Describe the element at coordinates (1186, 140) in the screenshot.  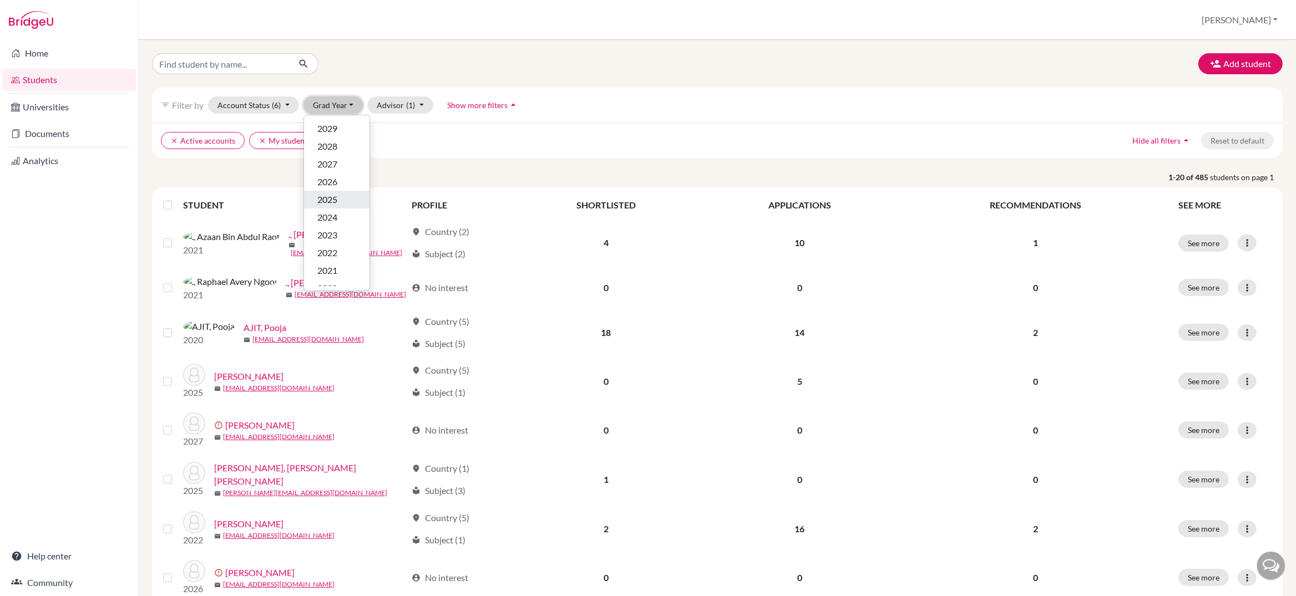
I see `i: arrow_drop_up` at that location.